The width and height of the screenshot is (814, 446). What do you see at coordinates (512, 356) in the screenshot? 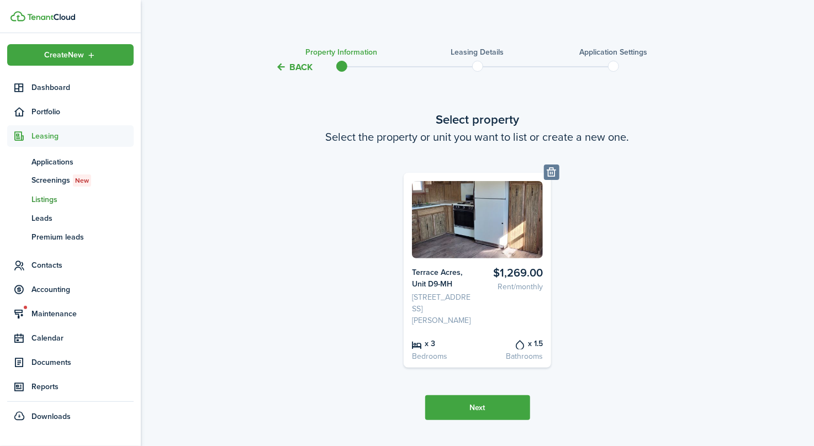
I see `card-listing-description: Bathrooms` at bounding box center [512, 356].